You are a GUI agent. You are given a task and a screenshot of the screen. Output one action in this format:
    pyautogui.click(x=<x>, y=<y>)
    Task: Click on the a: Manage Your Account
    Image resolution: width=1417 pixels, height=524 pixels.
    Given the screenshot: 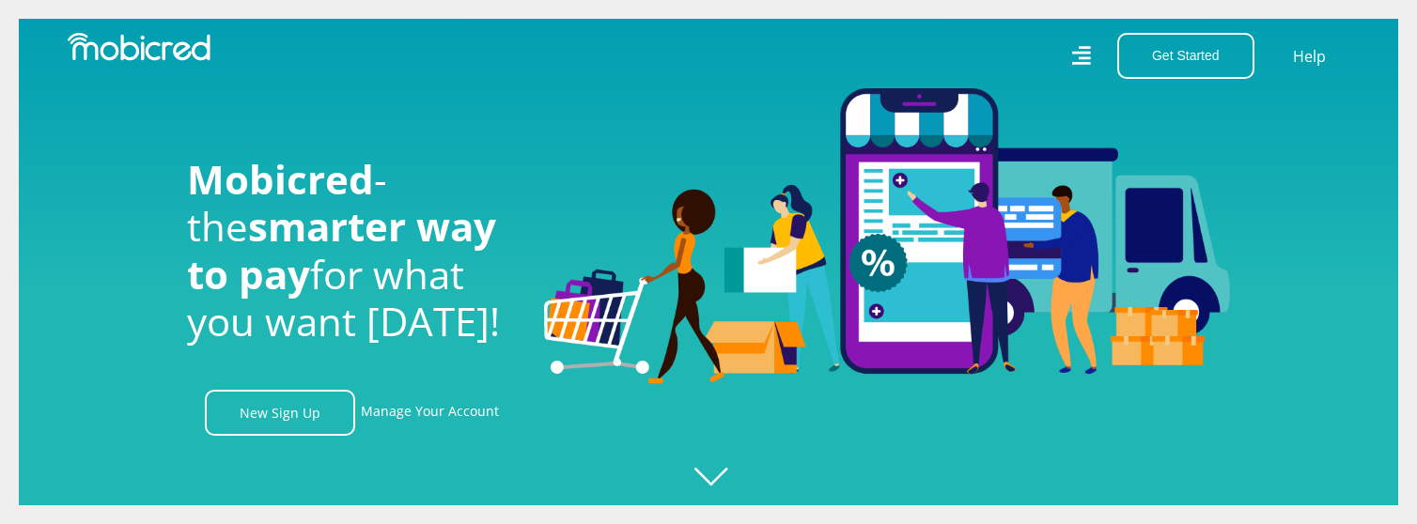 What is the action you would take?
    pyautogui.click(x=429, y=412)
    